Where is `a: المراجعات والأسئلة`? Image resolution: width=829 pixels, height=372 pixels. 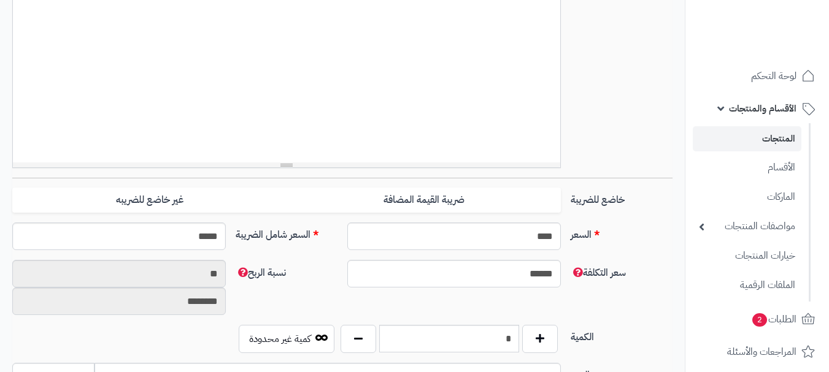 a: المراجعات والأسئلة is located at coordinates (757, 352).